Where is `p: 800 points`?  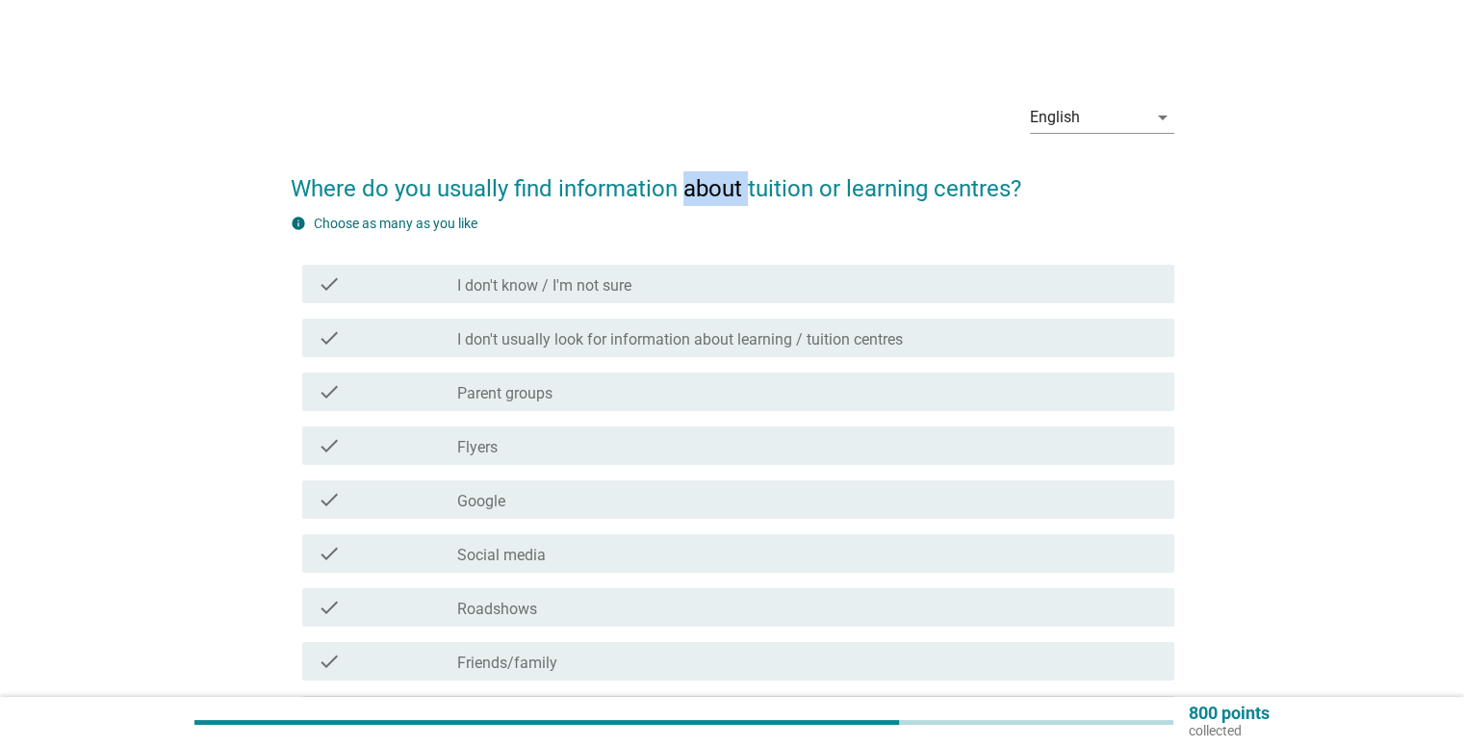
p: 800 points is located at coordinates (1229, 713).